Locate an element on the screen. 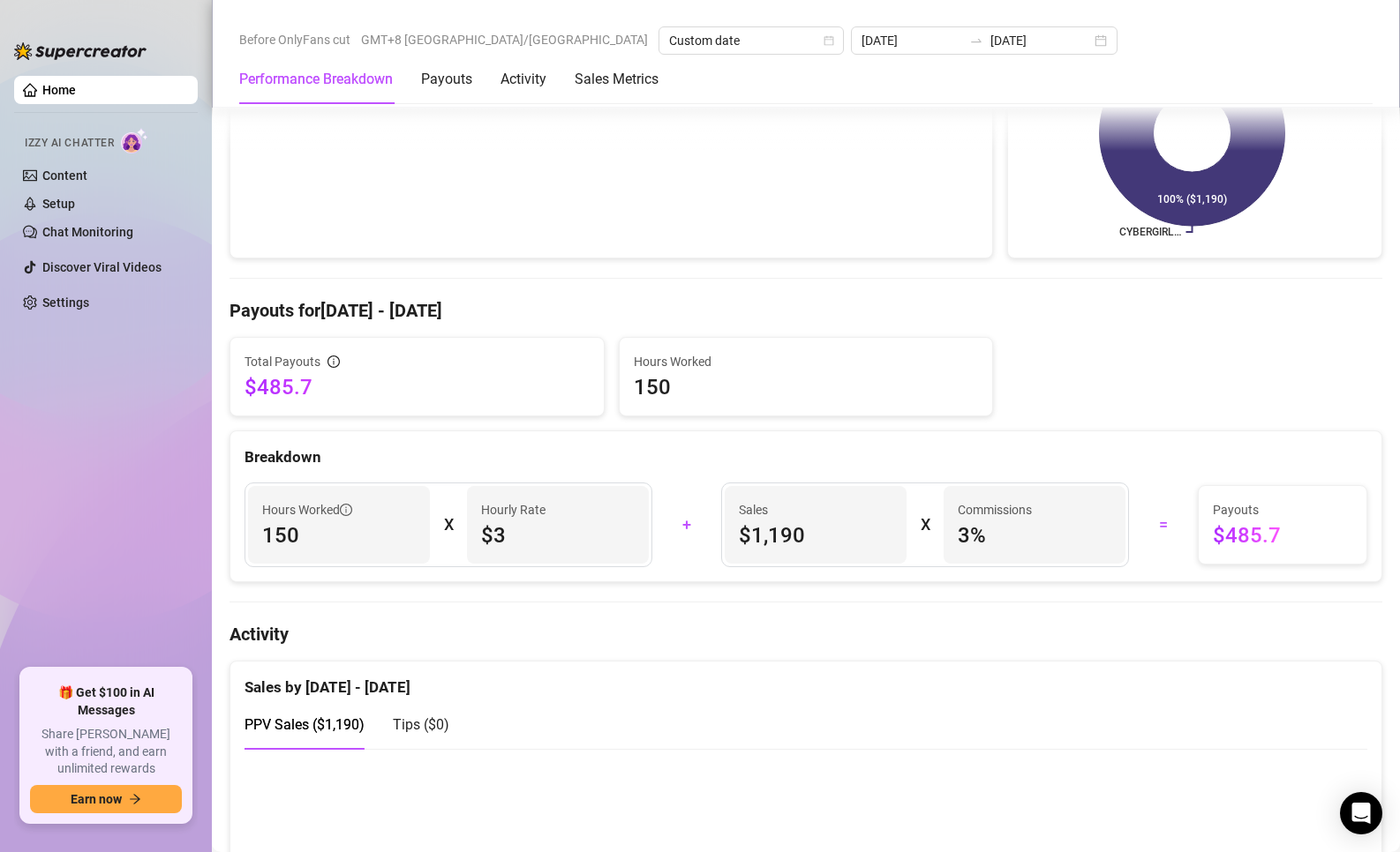 Image resolution: width=1400 pixels, height=852 pixels. text: CYBERGIRL… is located at coordinates (1150, 232).